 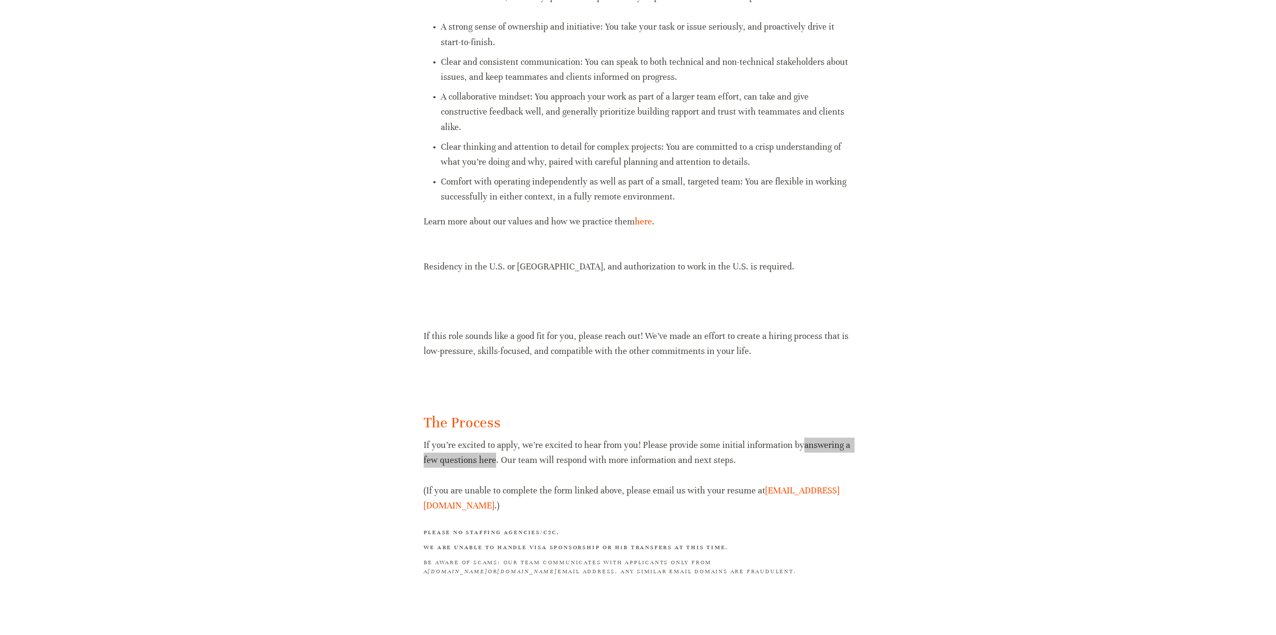 I want to click on h3: BE AWARE OF SCAMS: Our team communicates with applicants only from a or email address. Any simila..., so click(x=638, y=568).